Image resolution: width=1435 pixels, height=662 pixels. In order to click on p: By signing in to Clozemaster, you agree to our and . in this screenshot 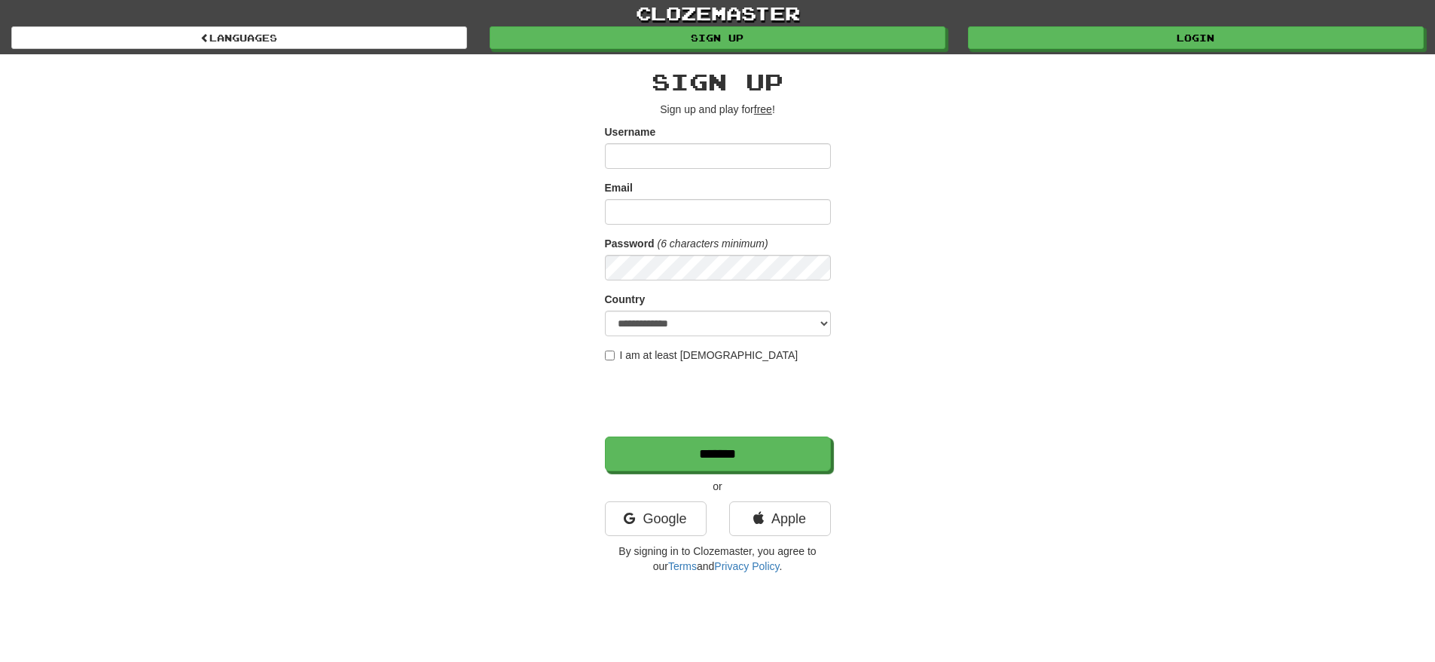, I will do `click(718, 558)`.